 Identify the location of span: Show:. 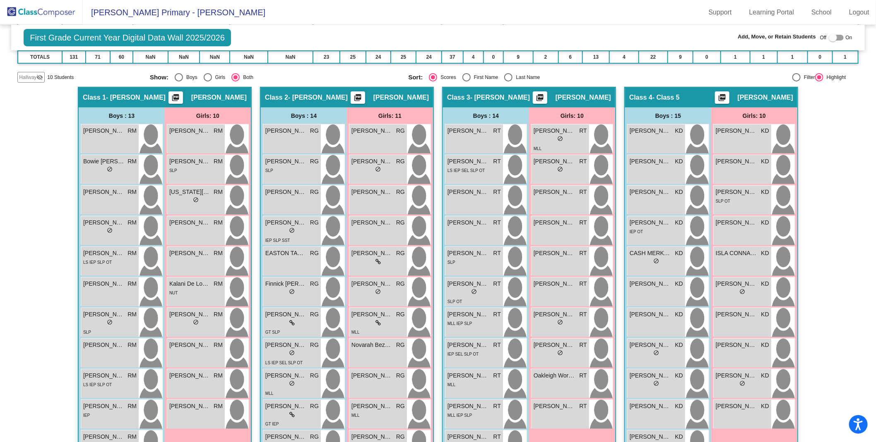
(159, 77).